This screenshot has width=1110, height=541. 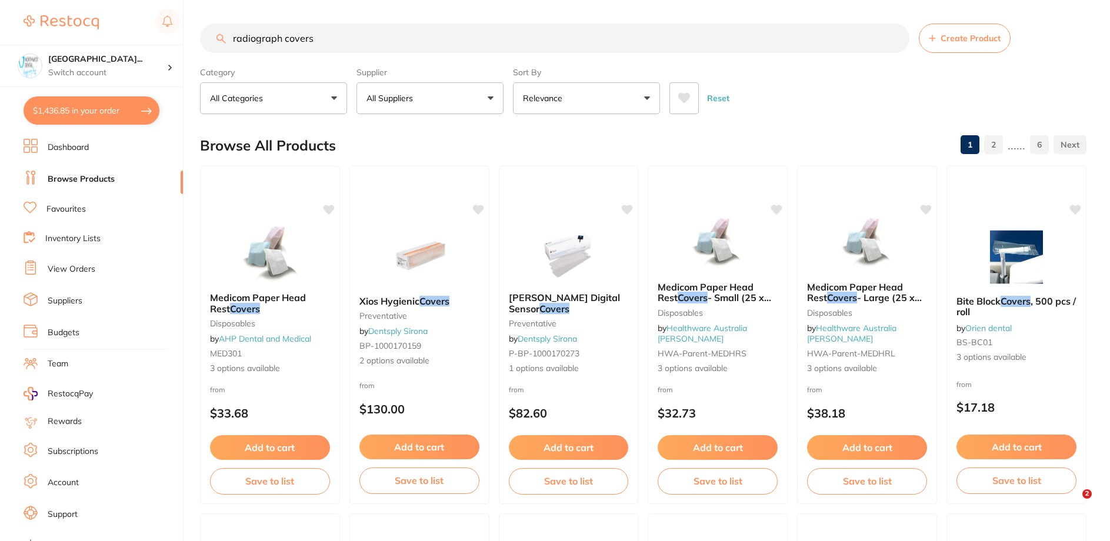 What do you see at coordinates (419, 409) in the screenshot?
I see `p: $130.00` at bounding box center [419, 409].